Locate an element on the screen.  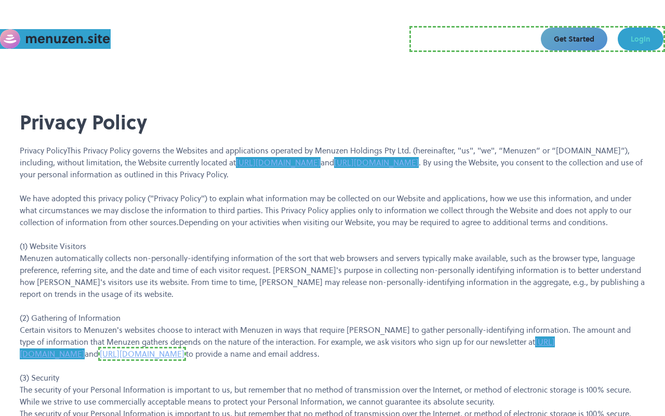
a: Login is located at coordinates (641, 39).